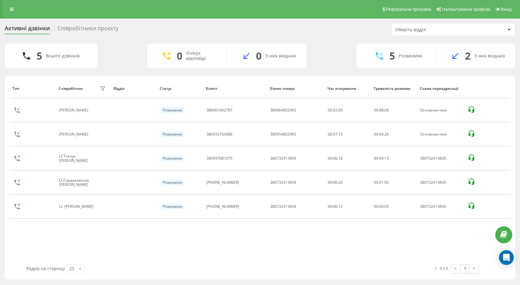  What do you see at coordinates (386, 207) in the screenshot?
I see `span: 05` at bounding box center [386, 207].